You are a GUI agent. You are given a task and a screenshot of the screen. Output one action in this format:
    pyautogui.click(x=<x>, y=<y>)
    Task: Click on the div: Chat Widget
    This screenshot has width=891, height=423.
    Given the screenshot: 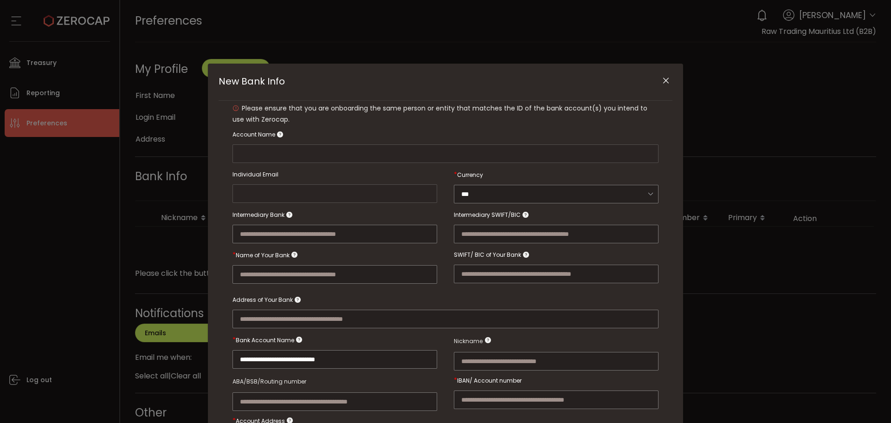 What is the action you would take?
    pyautogui.click(x=868, y=401)
    